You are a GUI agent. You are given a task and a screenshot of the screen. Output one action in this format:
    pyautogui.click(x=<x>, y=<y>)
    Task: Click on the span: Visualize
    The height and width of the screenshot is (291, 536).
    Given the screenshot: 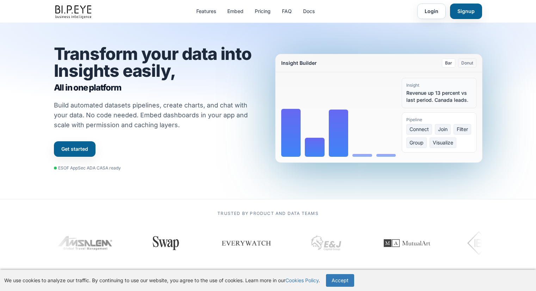 What is the action you would take?
    pyautogui.click(x=443, y=143)
    